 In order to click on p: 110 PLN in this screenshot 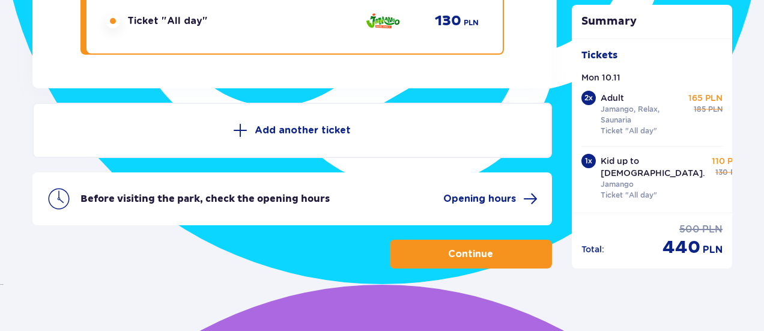, I will do `click(728, 161)`.